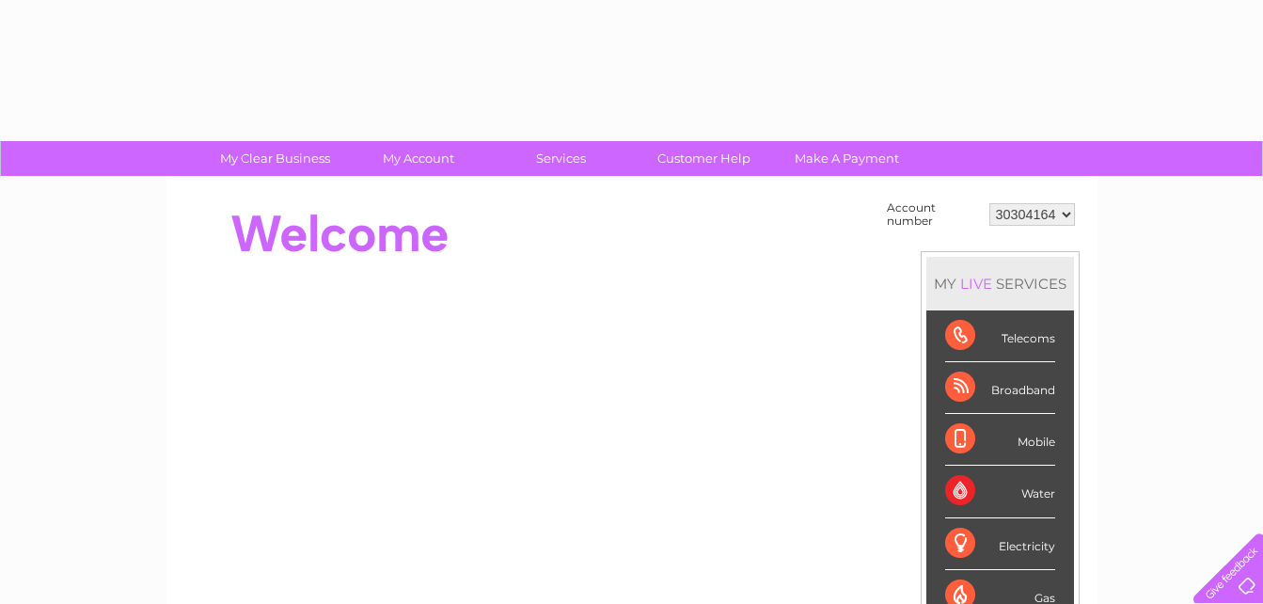 This screenshot has height=604, width=1263. I want to click on a: My Clear Business, so click(275, 158).